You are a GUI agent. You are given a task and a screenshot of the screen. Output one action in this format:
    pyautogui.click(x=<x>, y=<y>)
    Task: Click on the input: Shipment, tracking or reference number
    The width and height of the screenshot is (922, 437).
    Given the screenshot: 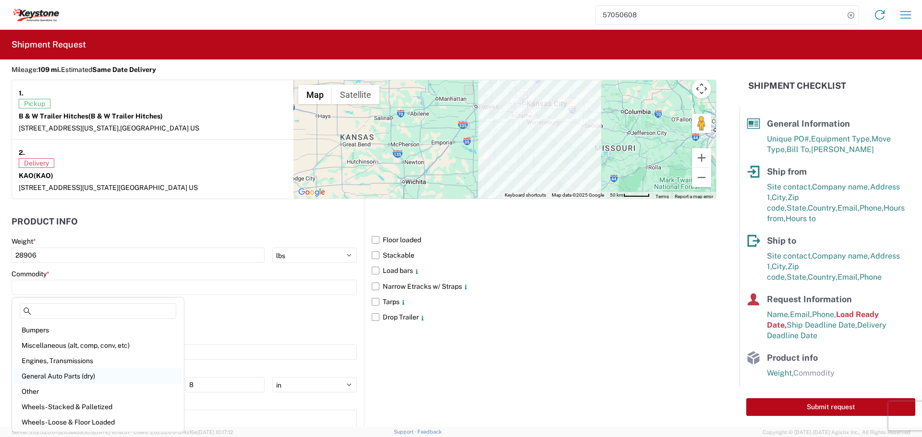 What is the action you would take?
    pyautogui.click(x=720, y=15)
    